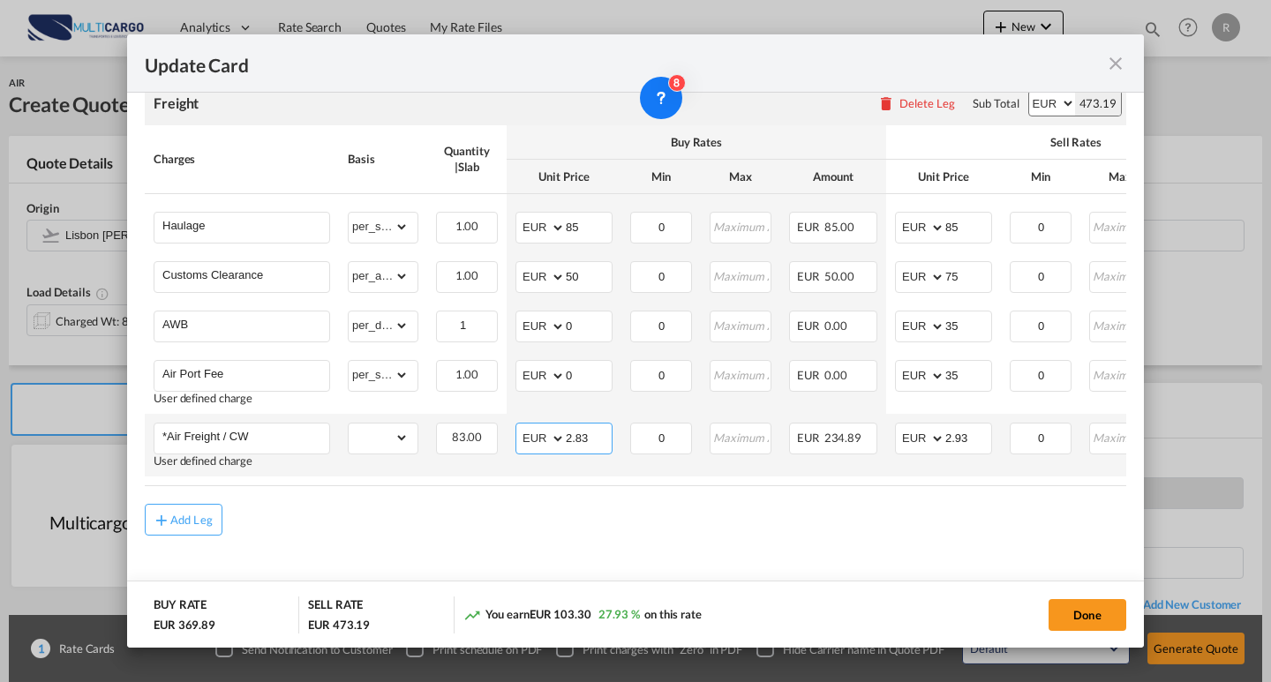 This screenshot has width=1271, height=682. I want to click on button: Done, so click(1087, 615).